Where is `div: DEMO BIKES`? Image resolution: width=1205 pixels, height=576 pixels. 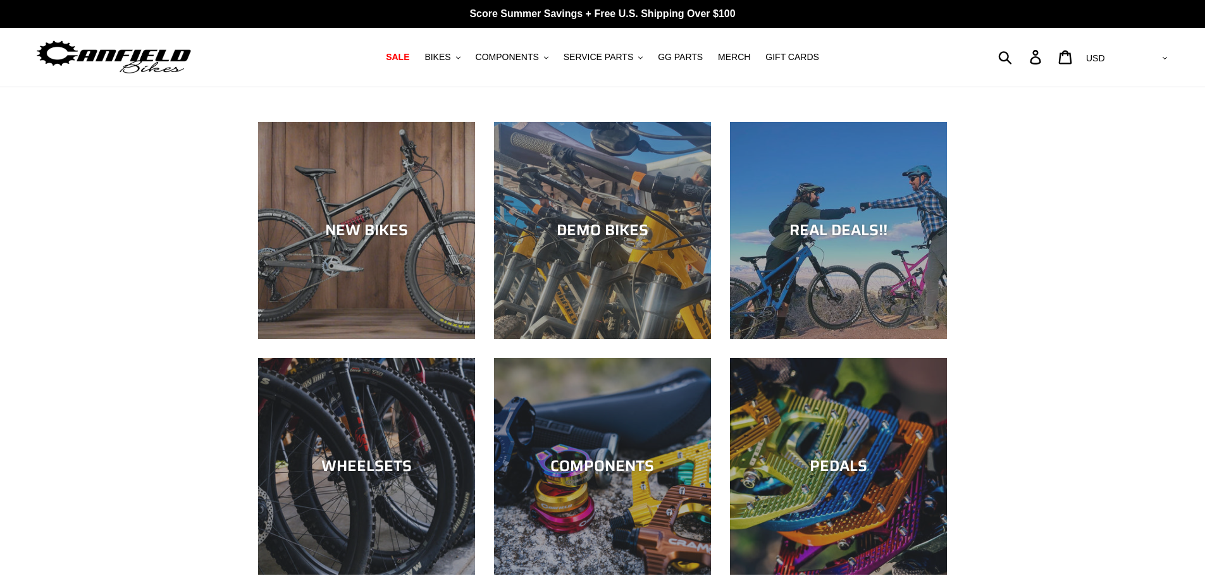 div: DEMO BIKES is located at coordinates (602, 230).